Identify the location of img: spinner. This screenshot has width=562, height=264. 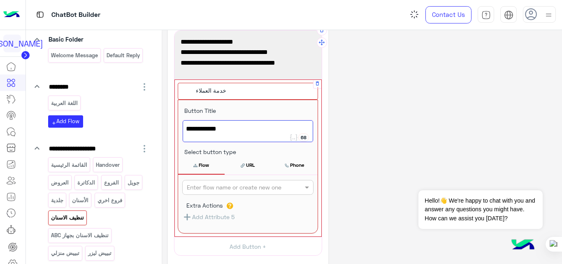
(414, 14).